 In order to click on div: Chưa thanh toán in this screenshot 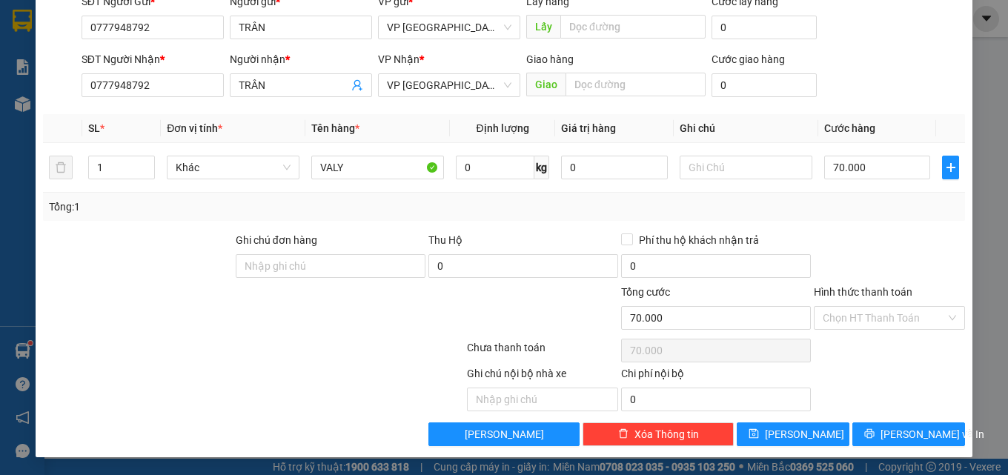, I will do `click(542, 352)`.